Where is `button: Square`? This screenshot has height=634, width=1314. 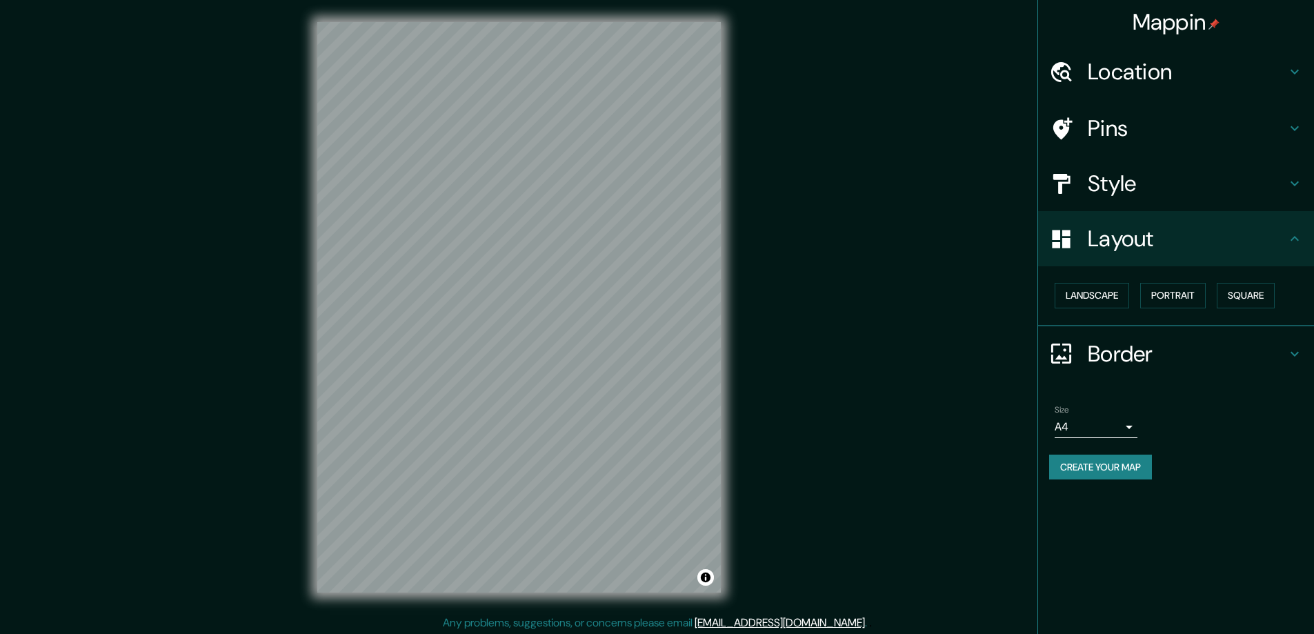 button: Square is located at coordinates (1246, 295).